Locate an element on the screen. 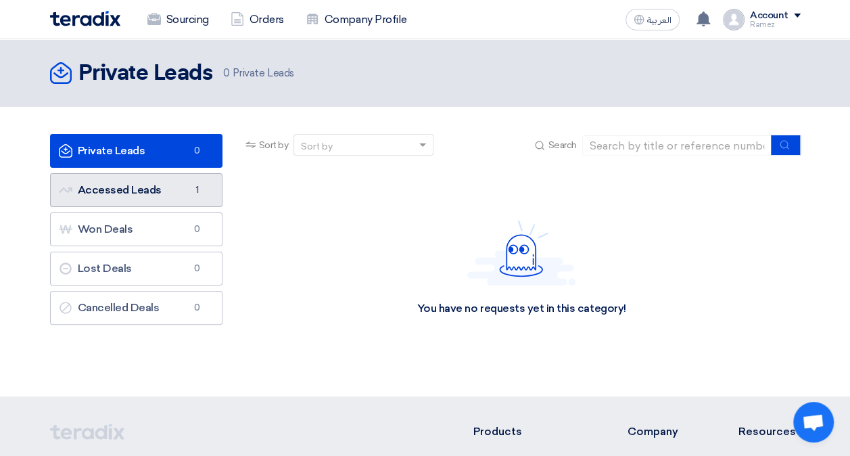 Image resolution: width=850 pixels, height=456 pixels. a: Sourcing is located at coordinates (178, 20).